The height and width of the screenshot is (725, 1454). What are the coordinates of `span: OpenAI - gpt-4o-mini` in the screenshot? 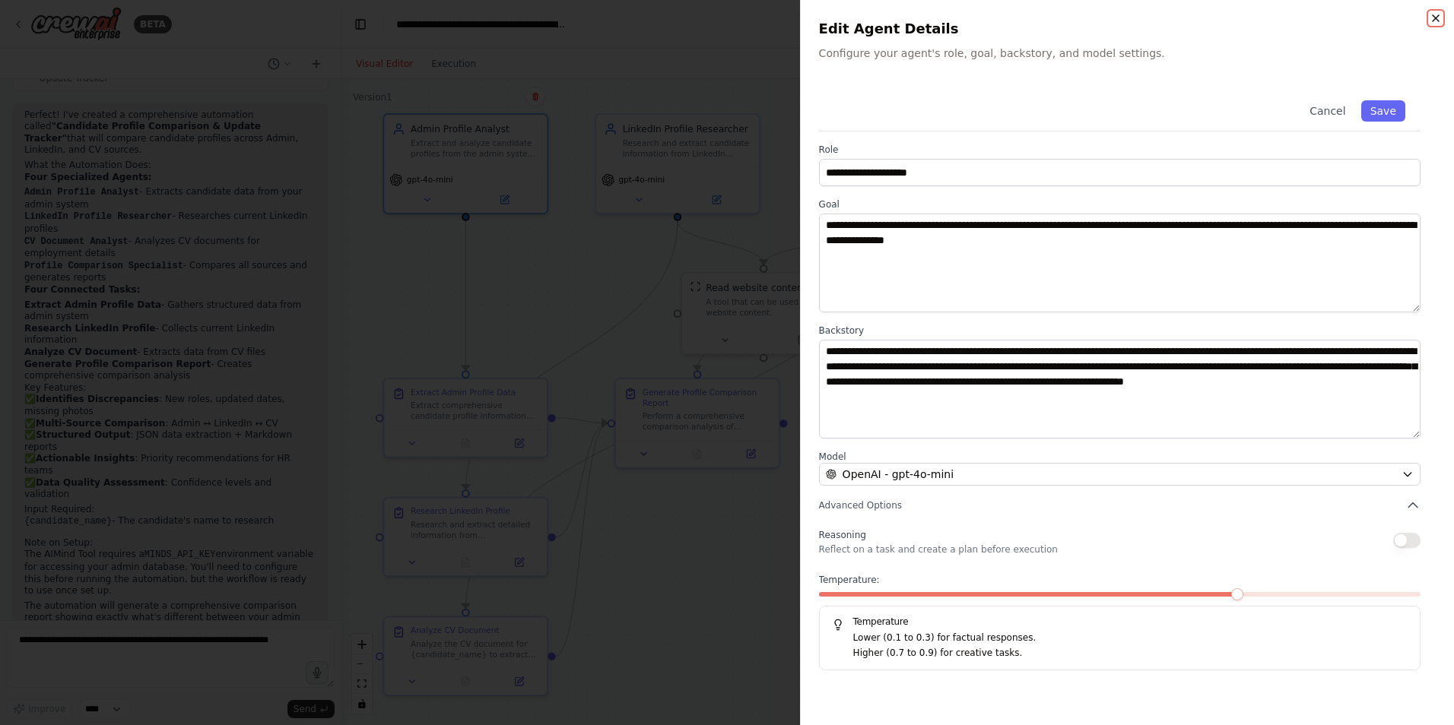 It's located at (898, 474).